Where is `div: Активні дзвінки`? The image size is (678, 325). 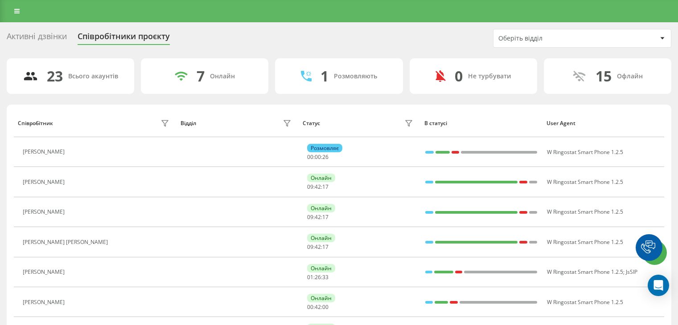 div: Активні дзвінки is located at coordinates (37, 38).